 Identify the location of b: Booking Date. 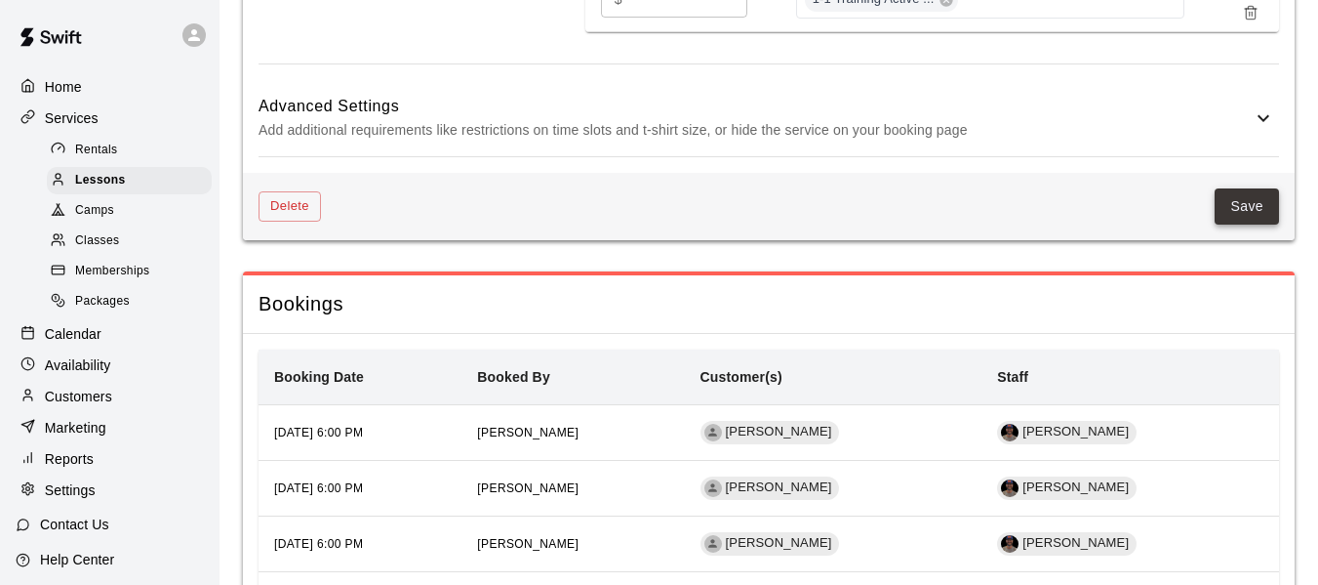
(319, 377).